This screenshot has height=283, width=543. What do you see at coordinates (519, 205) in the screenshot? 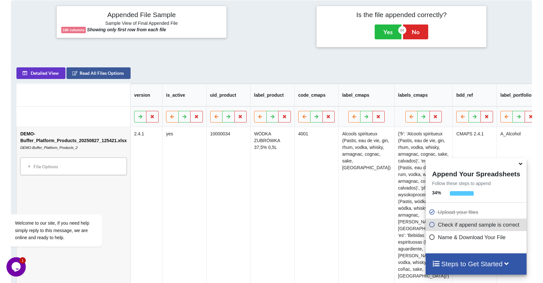
I see `td: A_Alcohol` at bounding box center [519, 205].